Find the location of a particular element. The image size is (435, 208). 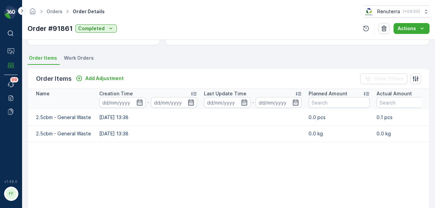

div: FF is located at coordinates (11, 194).